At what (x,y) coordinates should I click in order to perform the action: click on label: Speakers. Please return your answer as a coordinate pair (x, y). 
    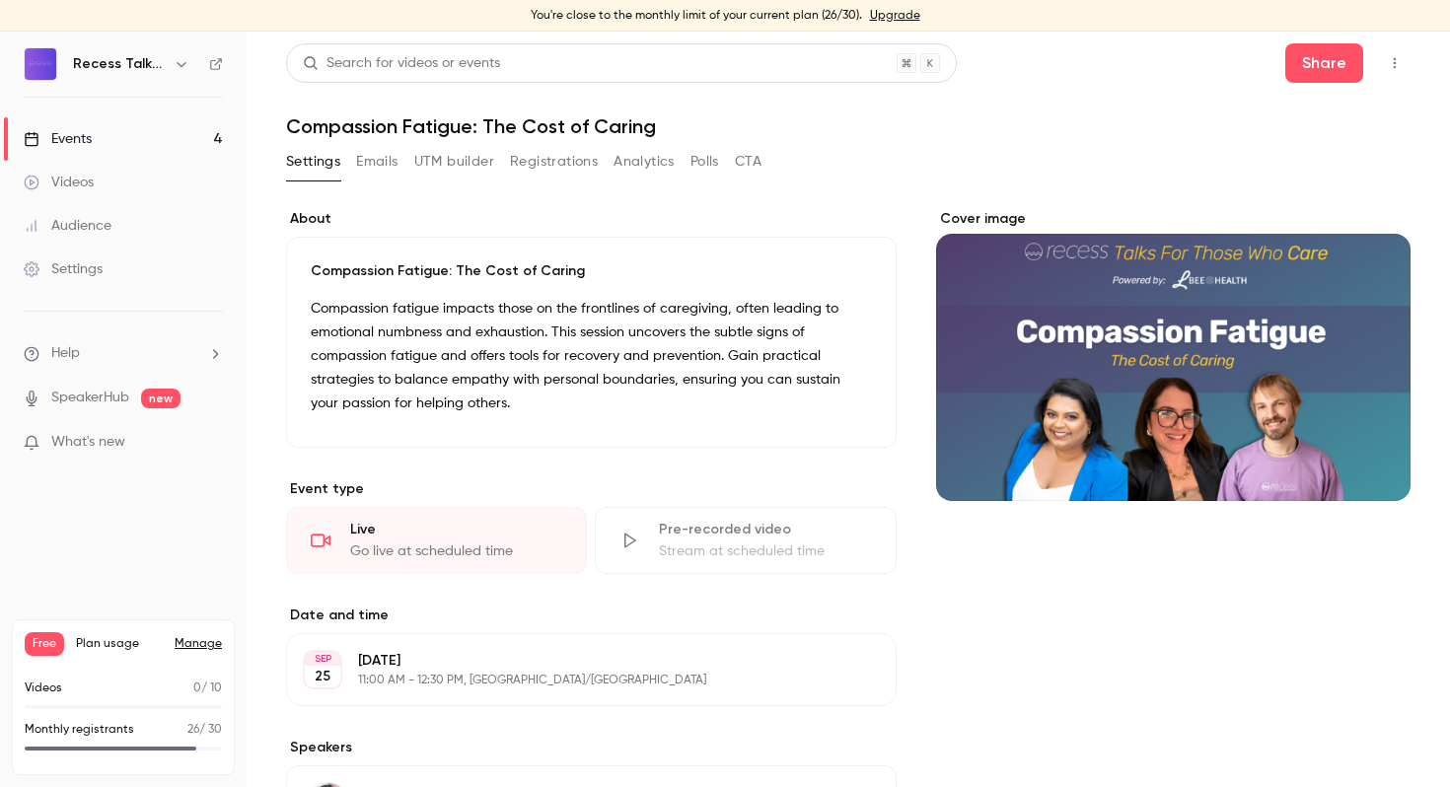
    Looking at the image, I should click on (591, 748).